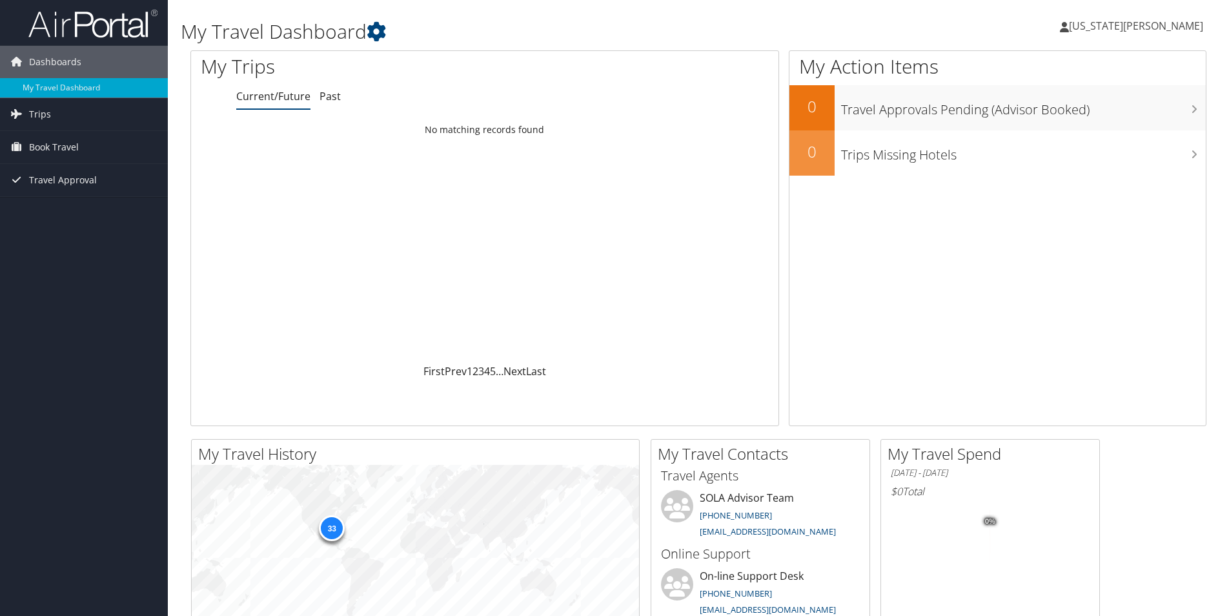  Describe the element at coordinates (55, 62) in the screenshot. I see `span: Dashboards` at that location.